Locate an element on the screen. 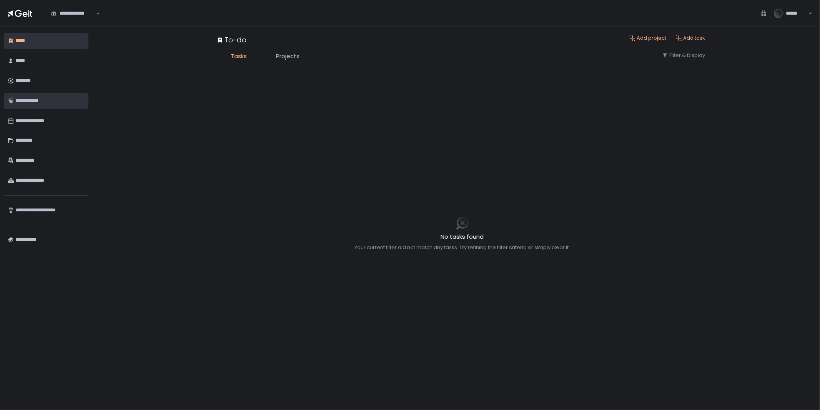 This screenshot has height=410, width=820. button: Filter & Display is located at coordinates (684, 55).